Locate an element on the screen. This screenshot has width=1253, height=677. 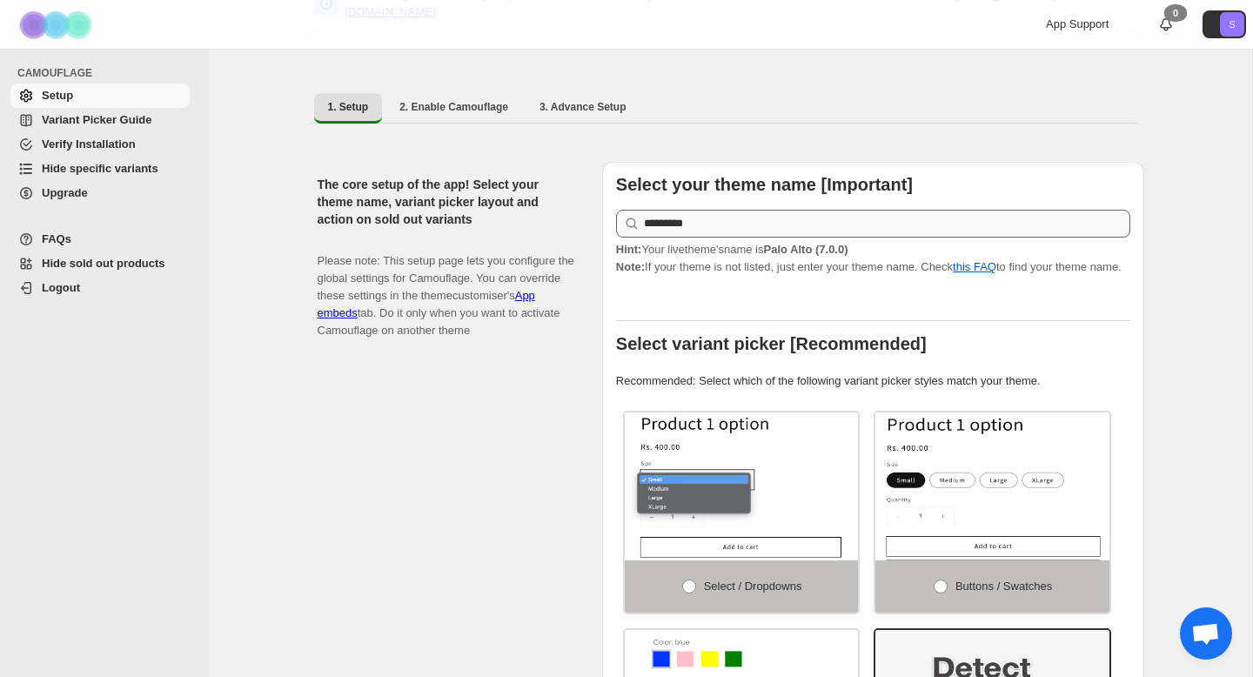
b: Select your theme name [Important] is located at coordinates (764, 185).